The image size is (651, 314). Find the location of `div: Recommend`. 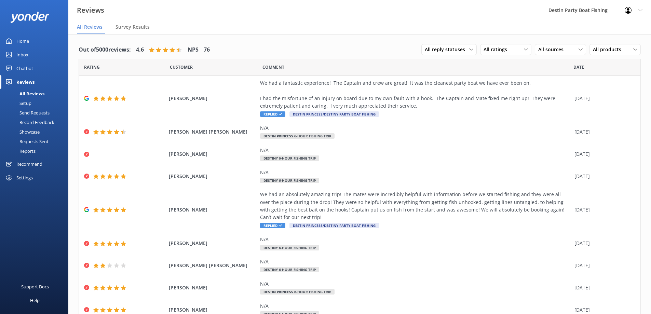

div: Recommend is located at coordinates (29, 164).